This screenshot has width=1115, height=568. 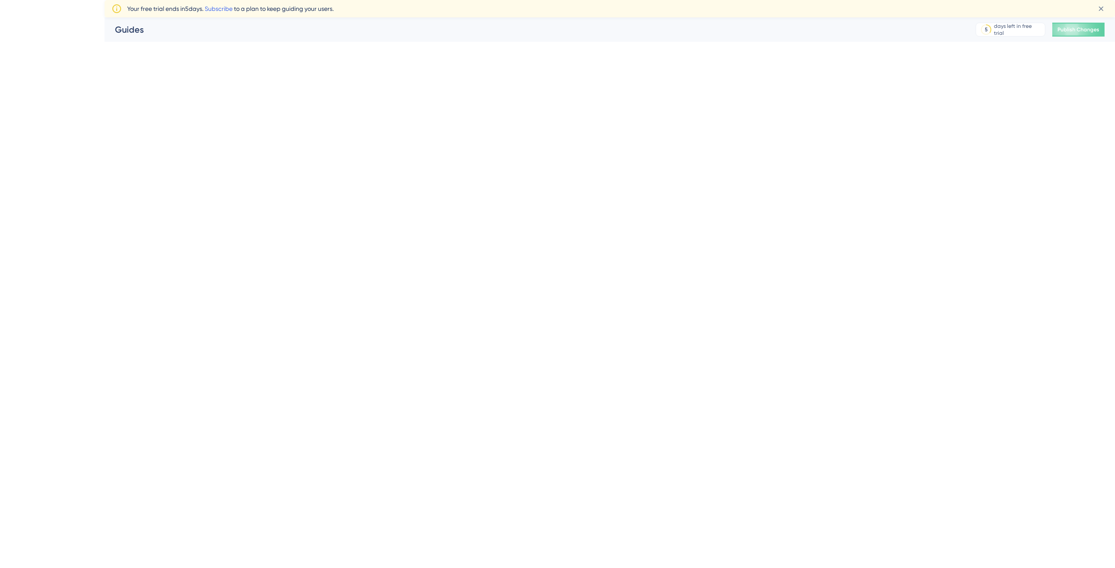 I want to click on span: Publish Changes, so click(x=1079, y=30).